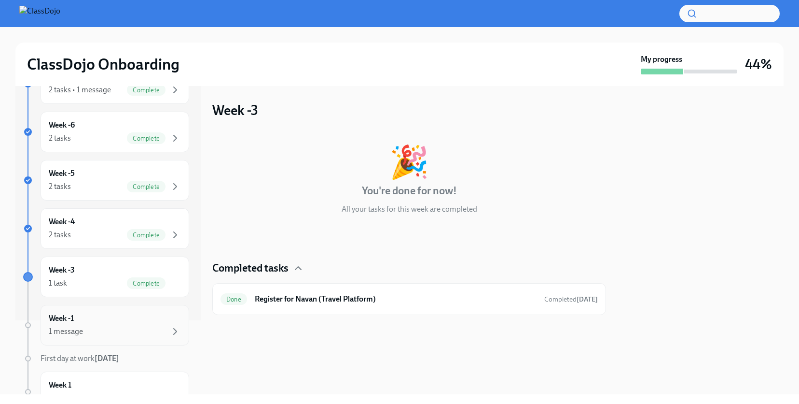  Describe the element at coordinates (396, 299) in the screenshot. I see `h6: Register for Navan (Travel Platform)` at that location.